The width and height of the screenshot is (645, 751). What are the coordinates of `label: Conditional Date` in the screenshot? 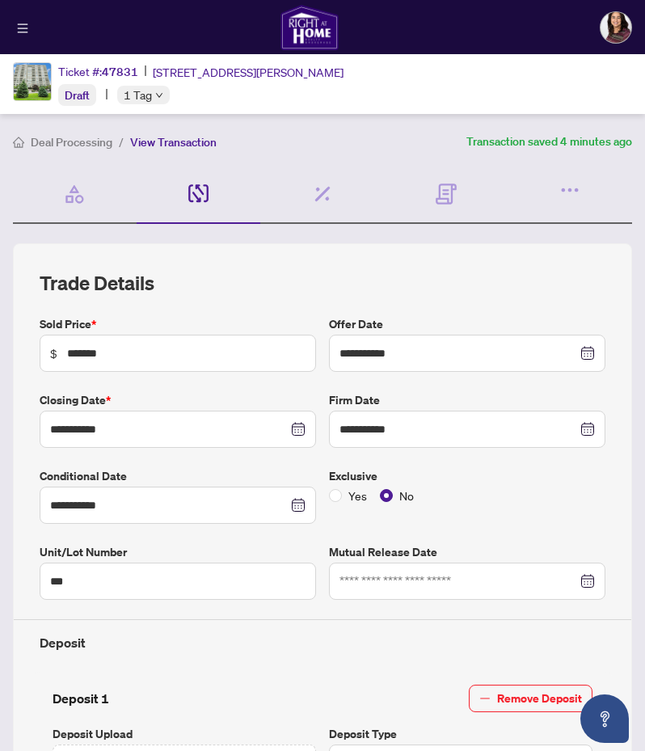 It's located at (178, 476).